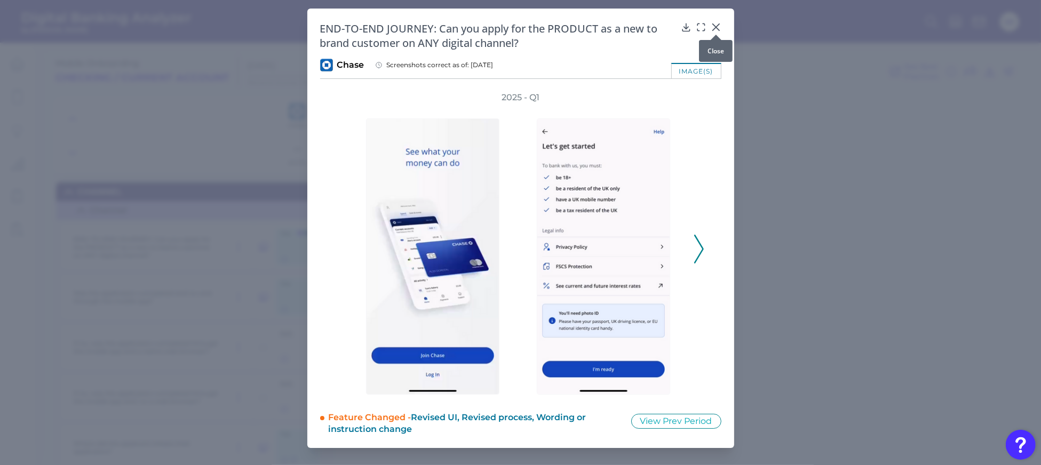 The width and height of the screenshot is (1041, 465). Describe the element at coordinates (716, 51) in the screenshot. I see `div: Close` at that location.